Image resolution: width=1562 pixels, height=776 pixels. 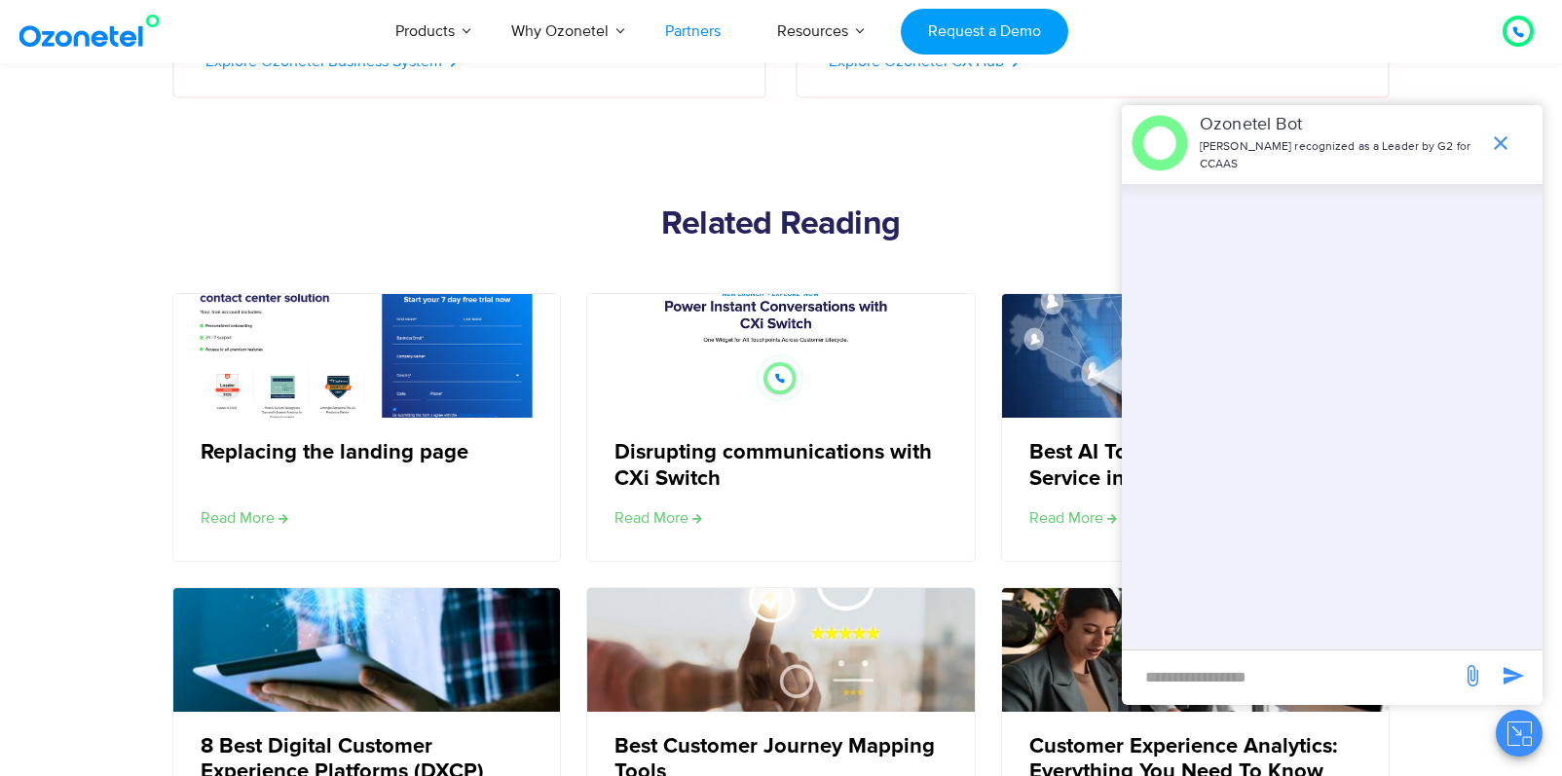 I want to click on p: Ozonetel Bot, so click(x=1339, y=125).